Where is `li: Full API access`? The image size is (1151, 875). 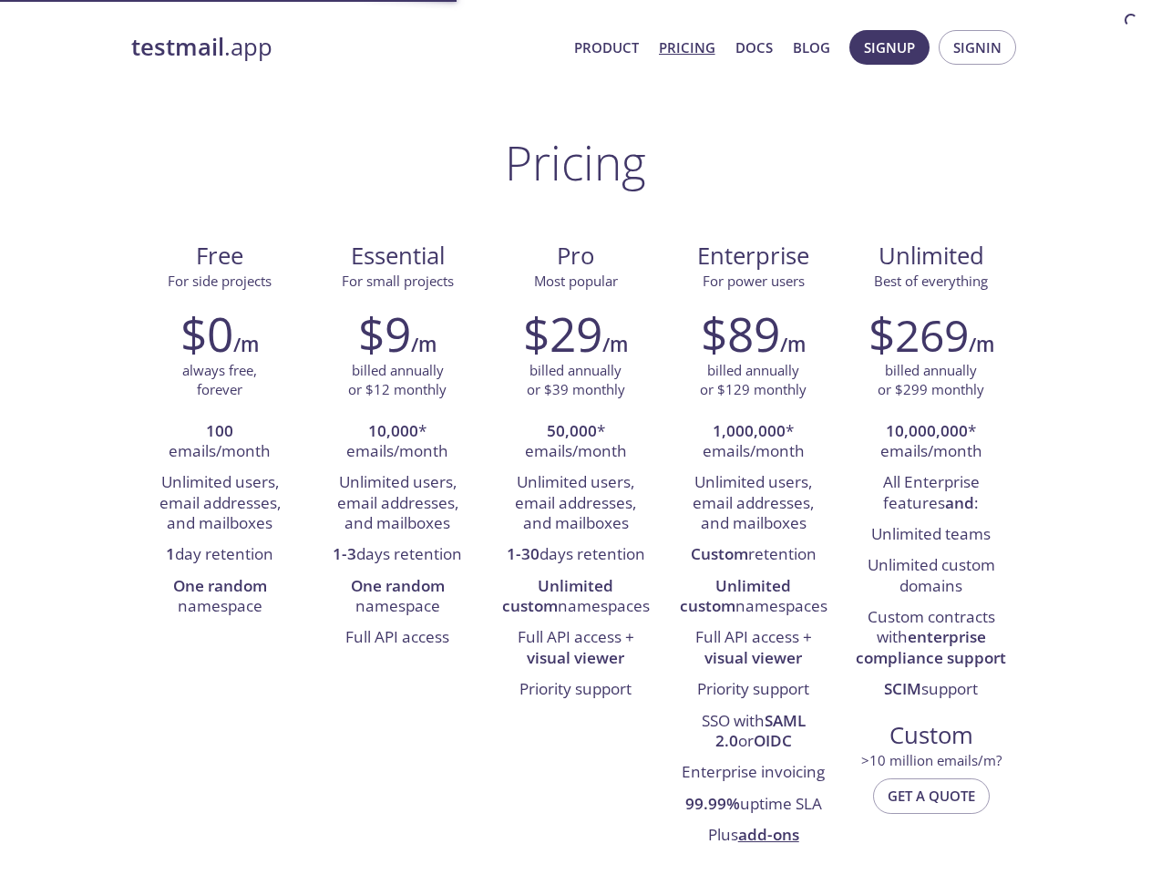 li: Full API access is located at coordinates (397, 638).